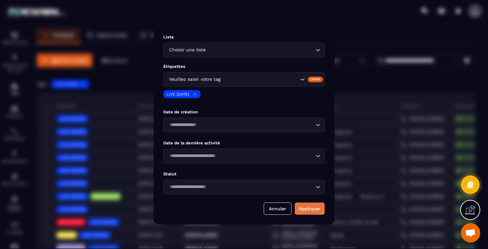  I want to click on p: Liste, so click(244, 37).